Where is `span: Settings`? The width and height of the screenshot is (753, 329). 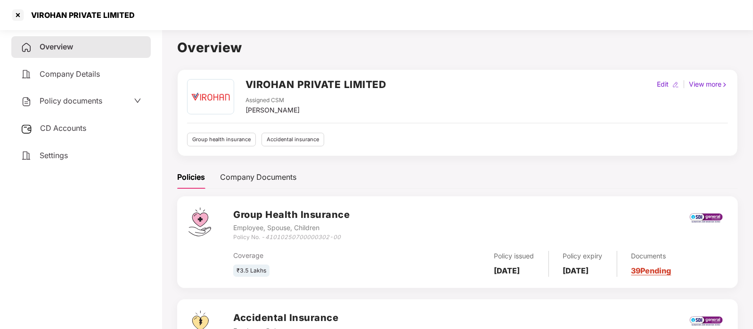 span: Settings is located at coordinates (54, 155).